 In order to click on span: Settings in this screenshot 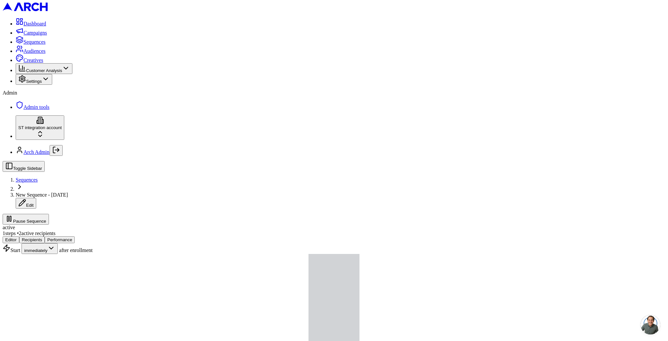, I will do `click(34, 81)`.